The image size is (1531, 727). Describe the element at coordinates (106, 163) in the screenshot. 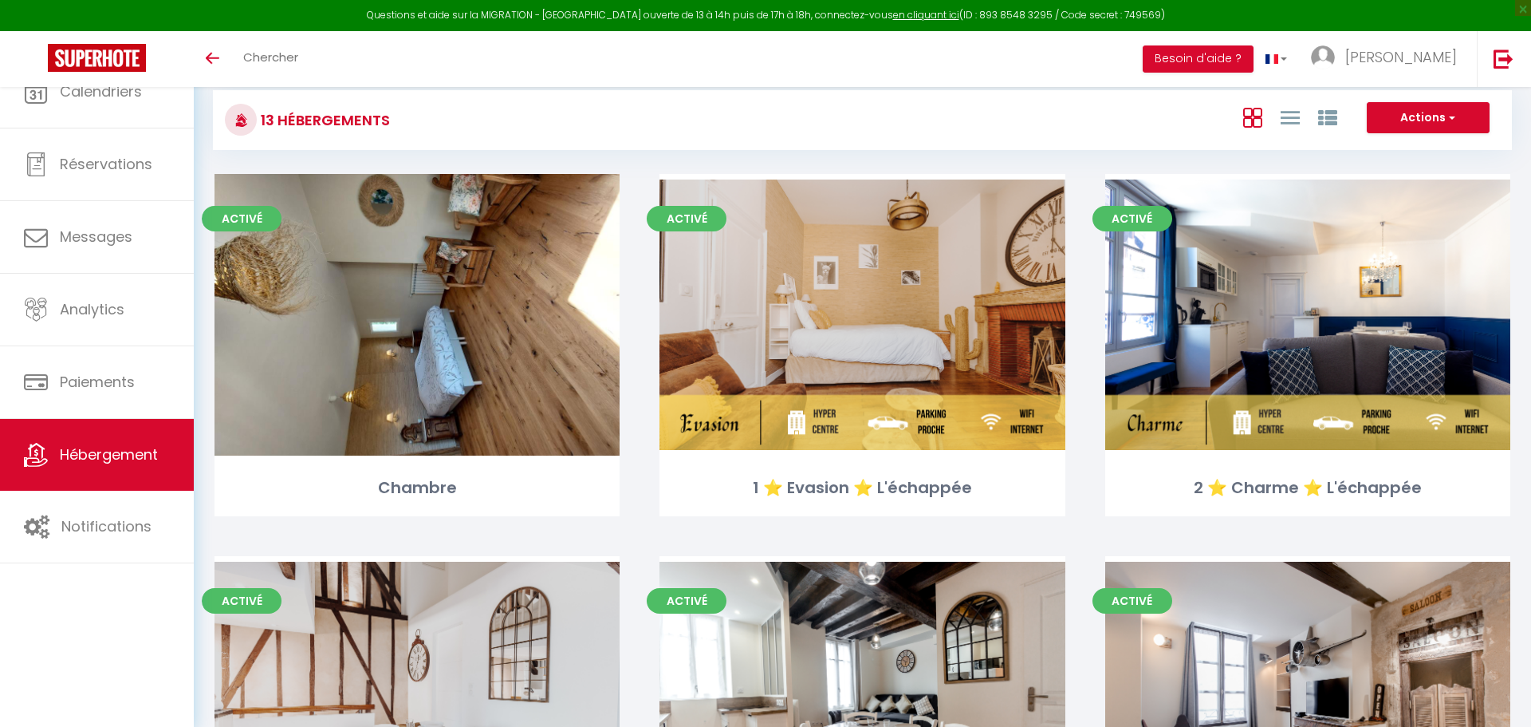

I see `span: Réservations` at that location.